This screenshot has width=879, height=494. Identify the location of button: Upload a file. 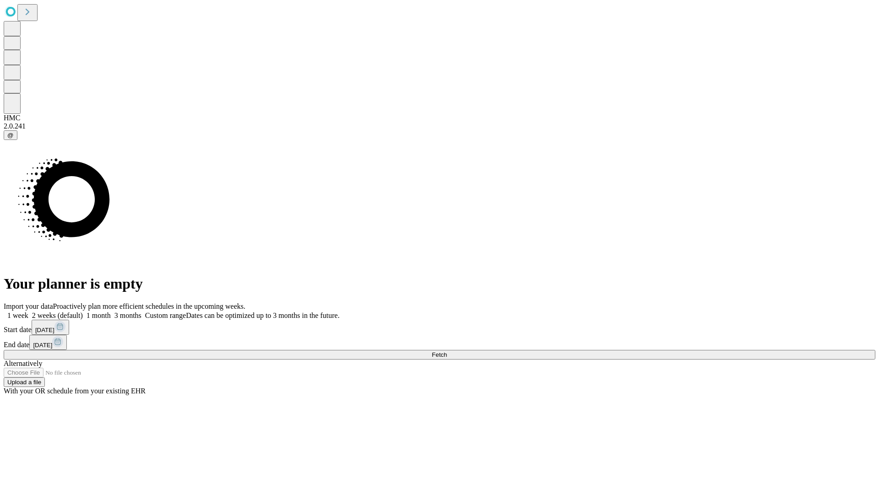
(24, 382).